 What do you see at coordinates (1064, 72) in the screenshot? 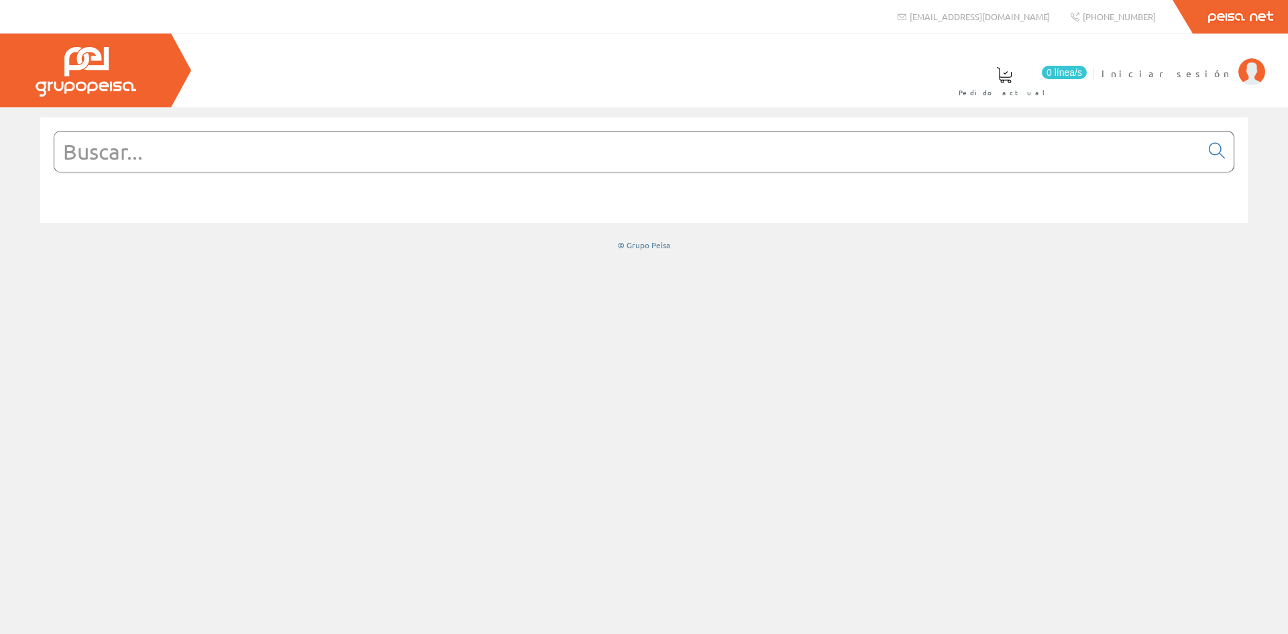
I see `span: 0 línea/s` at bounding box center [1064, 72].